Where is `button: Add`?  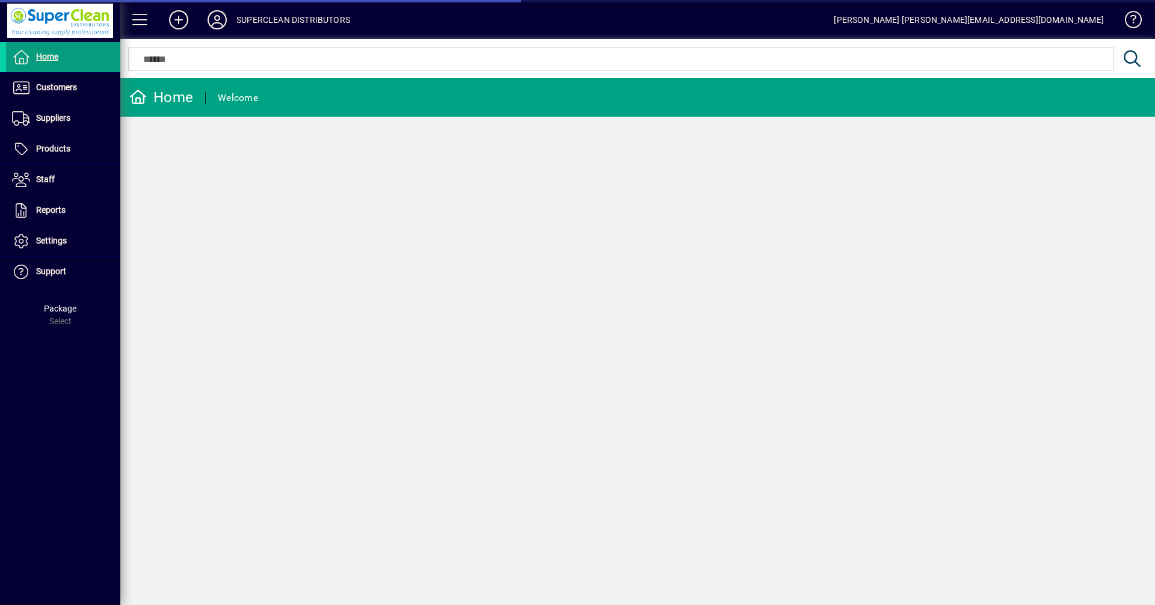 button: Add is located at coordinates (179, 20).